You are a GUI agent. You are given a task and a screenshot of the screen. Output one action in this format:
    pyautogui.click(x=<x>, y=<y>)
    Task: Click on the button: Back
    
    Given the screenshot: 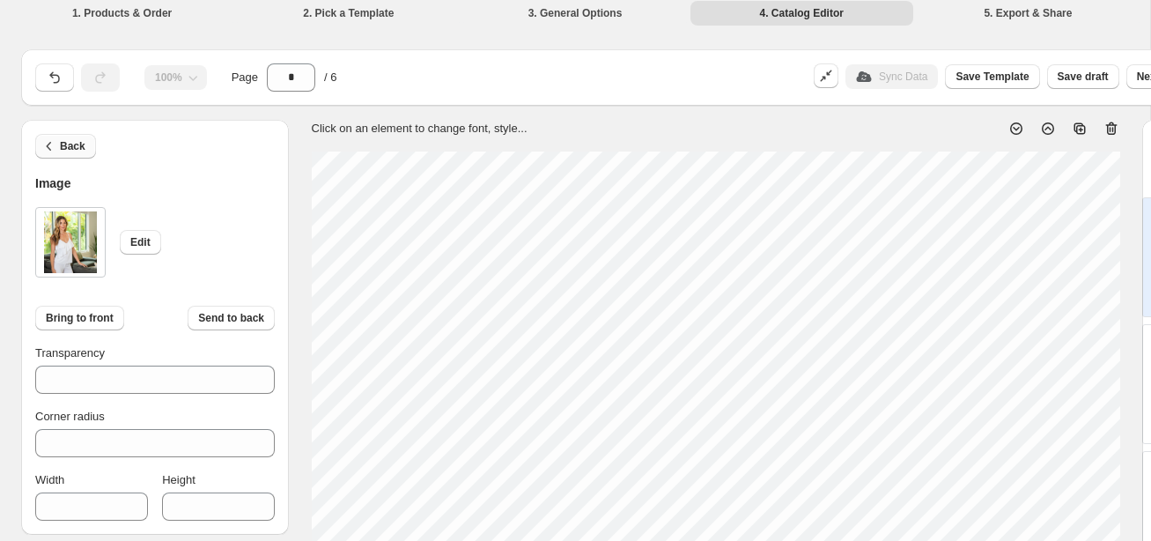 What is the action you would take?
    pyautogui.click(x=65, y=146)
    